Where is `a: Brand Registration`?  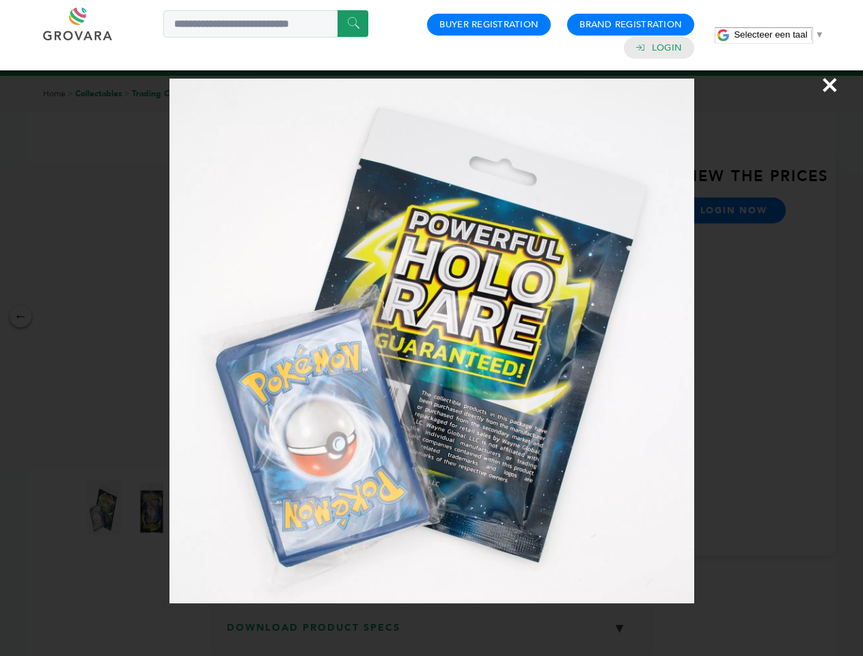 a: Brand Registration is located at coordinates (631, 25).